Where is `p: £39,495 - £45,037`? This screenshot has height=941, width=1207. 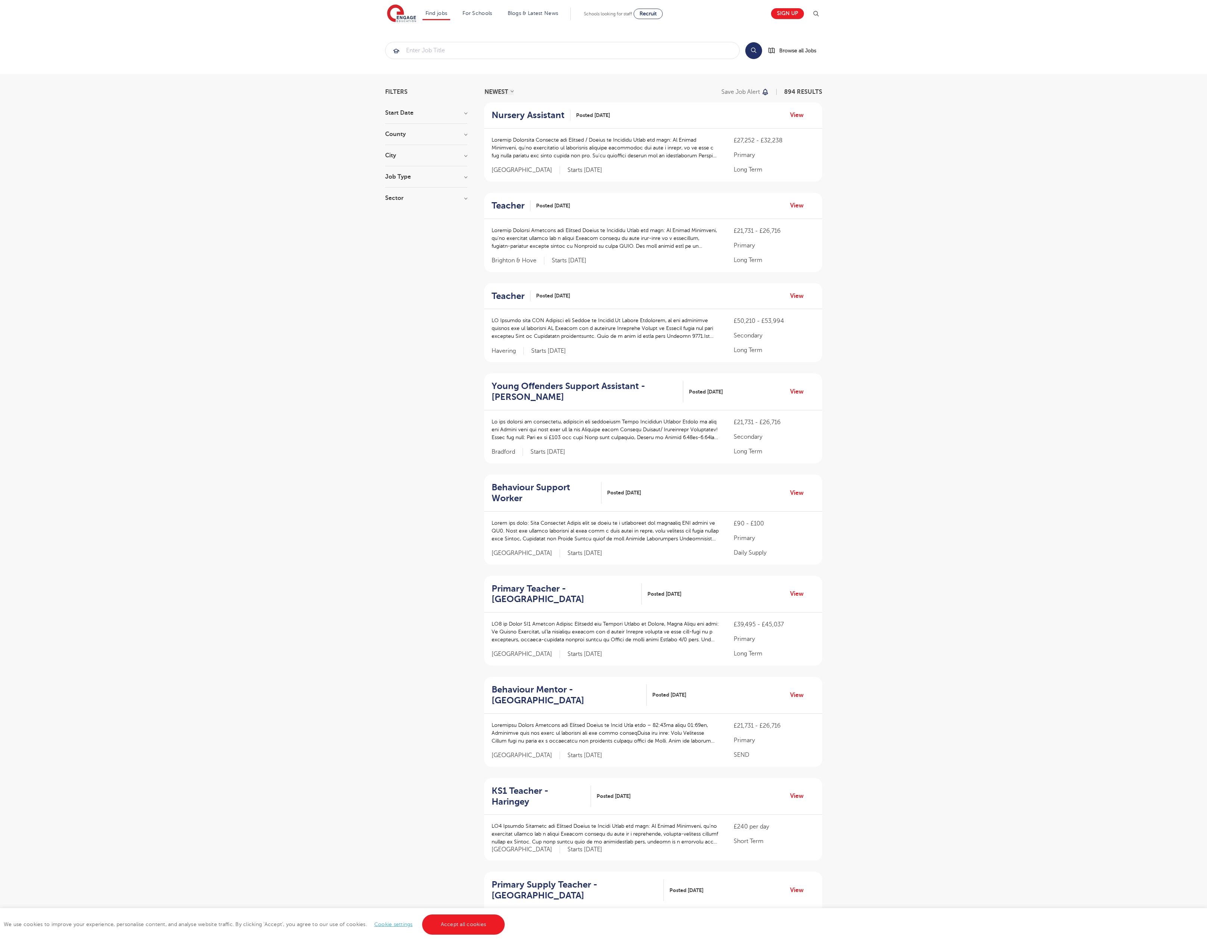 p: £39,495 - £45,037 is located at coordinates (774, 624).